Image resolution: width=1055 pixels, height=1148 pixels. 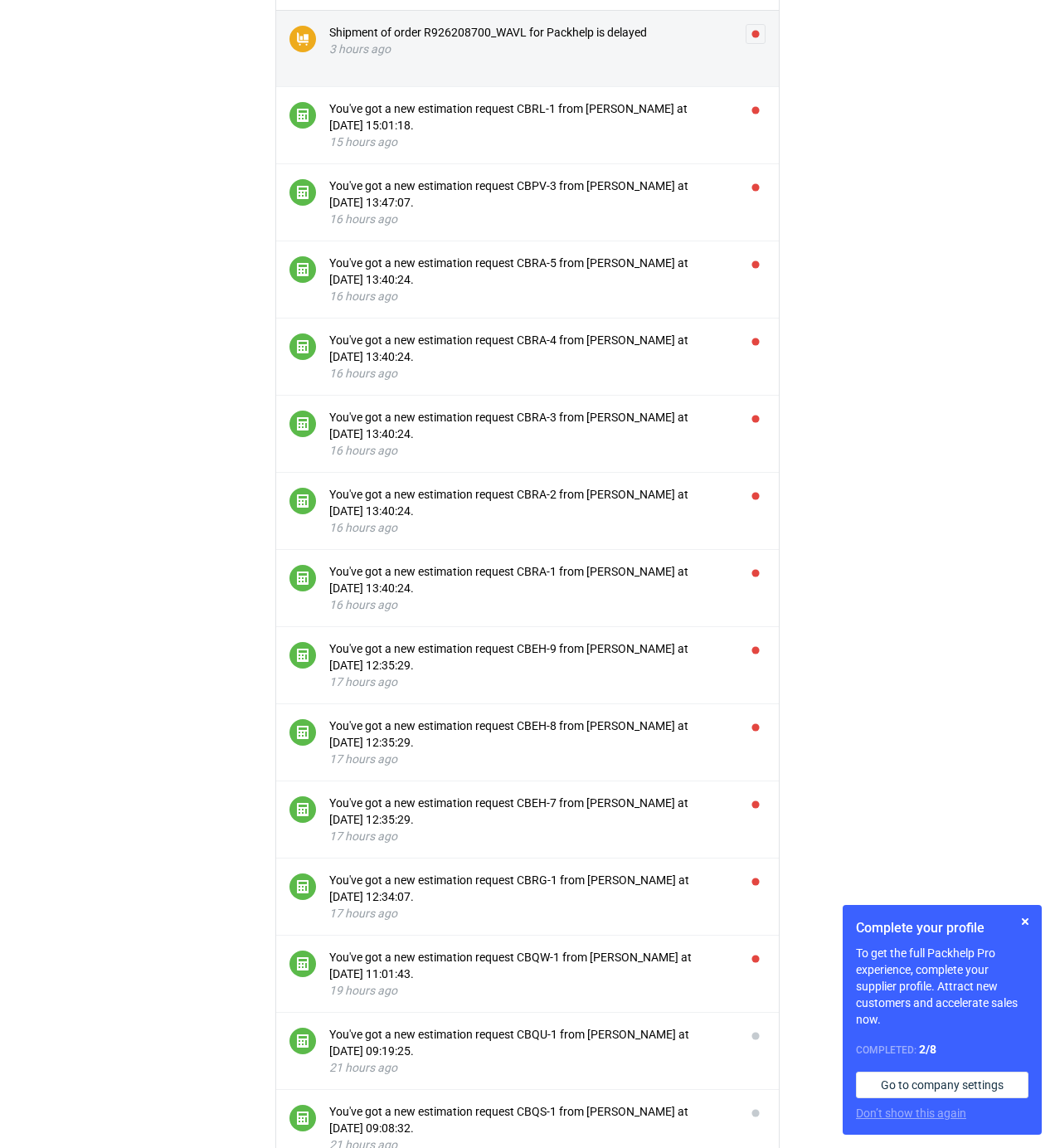 I want to click on div: 21 hours ago, so click(x=531, y=1068).